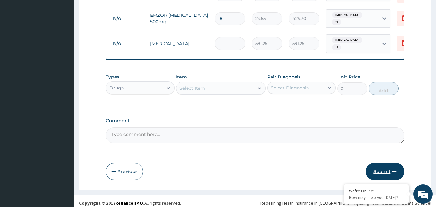  What do you see at coordinates (383, 88) in the screenshot?
I see `button: Add` at bounding box center [383, 88].